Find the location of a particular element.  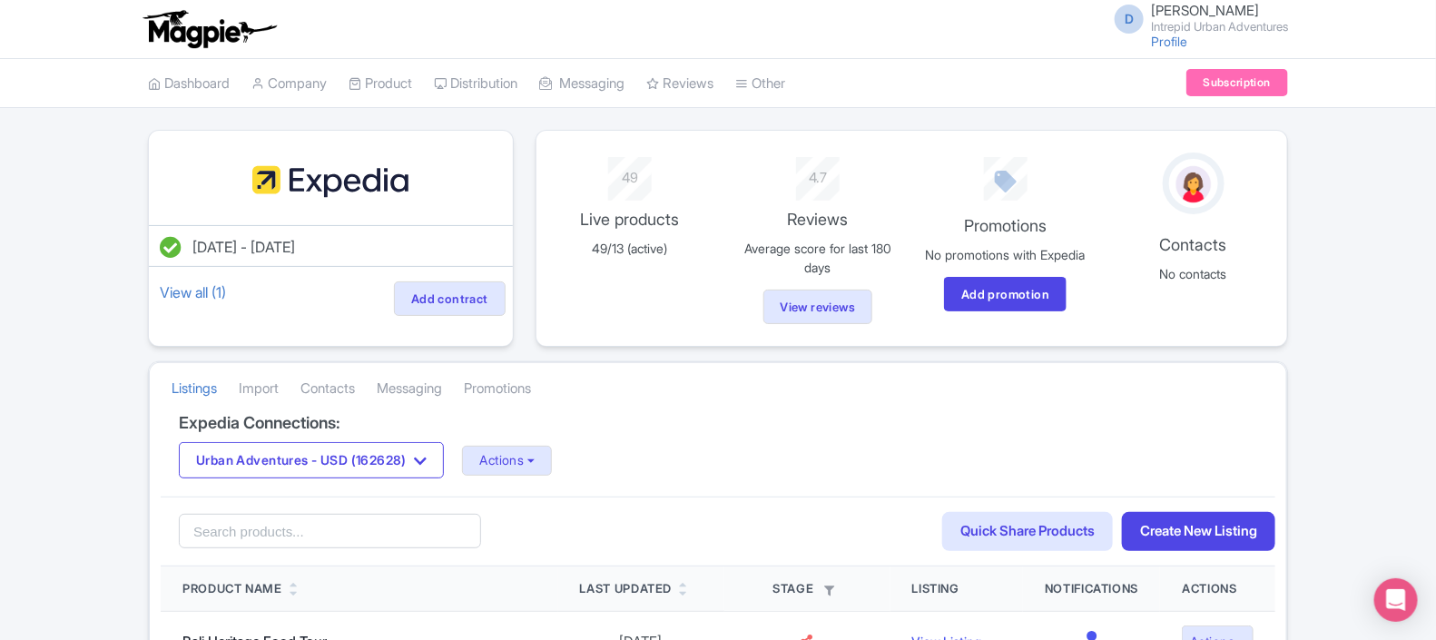

p: Average score for last 180 days is located at coordinates (817, 258).